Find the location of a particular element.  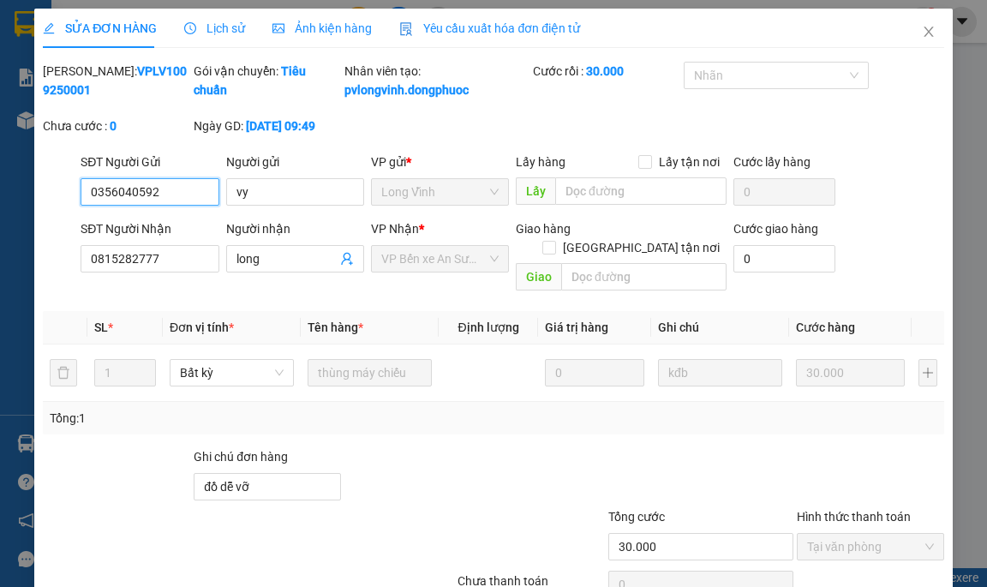

span: Định lượng is located at coordinates (488, 327).